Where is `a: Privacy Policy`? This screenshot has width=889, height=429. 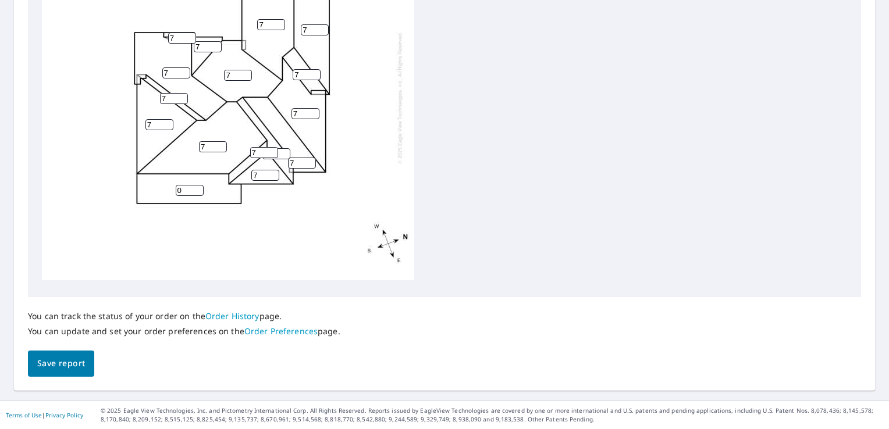 a: Privacy Policy is located at coordinates (64, 415).